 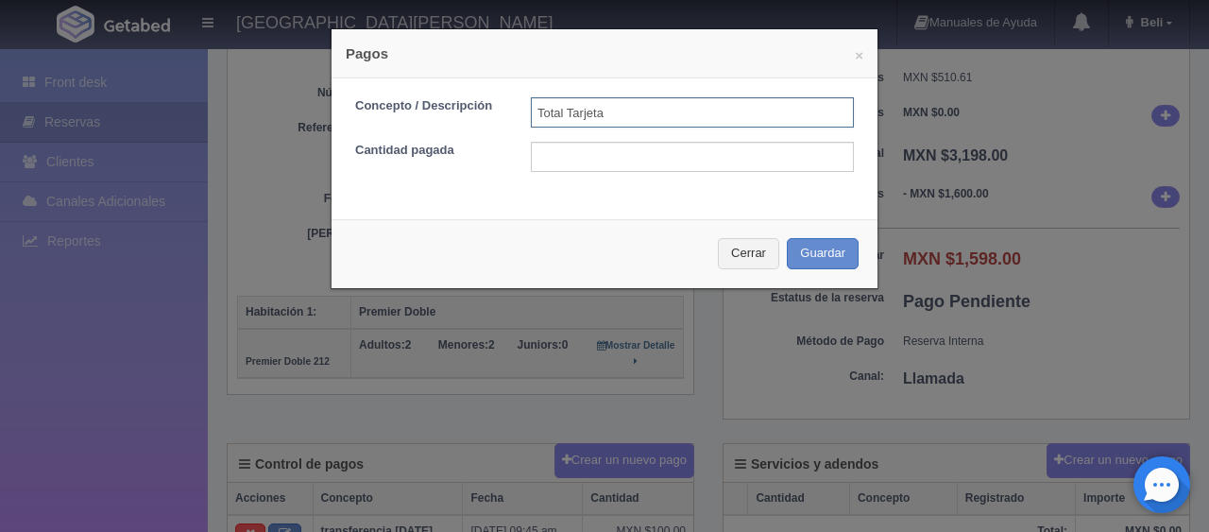 What do you see at coordinates (429, 106) in the screenshot?
I see `label: Concepto / Descripción` at bounding box center [429, 106].